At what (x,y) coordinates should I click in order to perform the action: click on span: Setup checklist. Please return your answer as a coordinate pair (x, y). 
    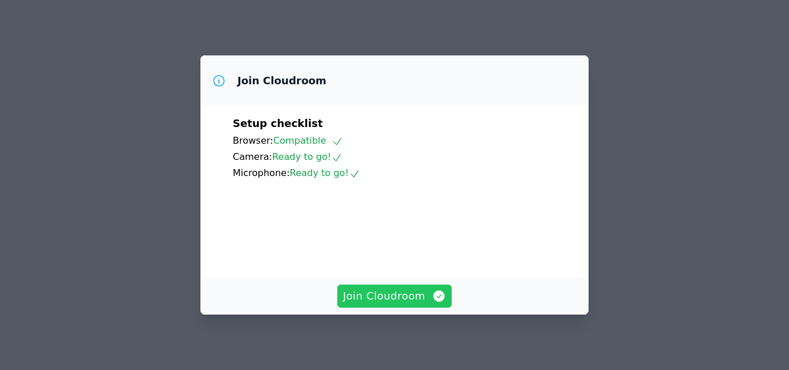
    Looking at the image, I should click on (278, 123).